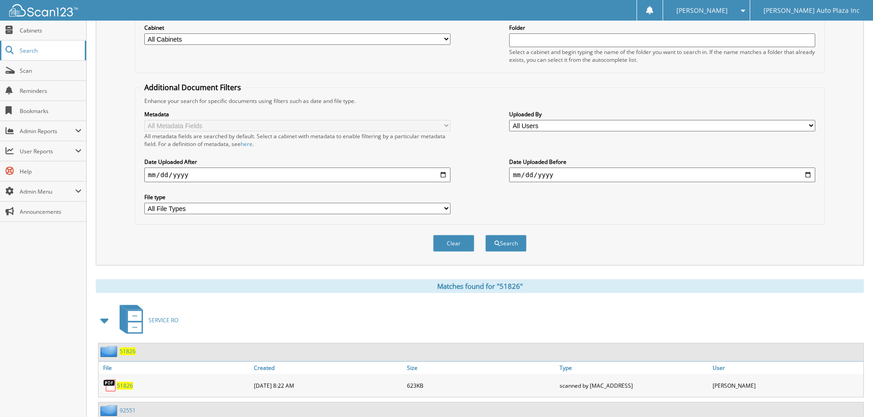 Image resolution: width=873 pixels, height=417 pixels. Describe the element at coordinates (47, 191) in the screenshot. I see `span: Admin Menu` at that location.